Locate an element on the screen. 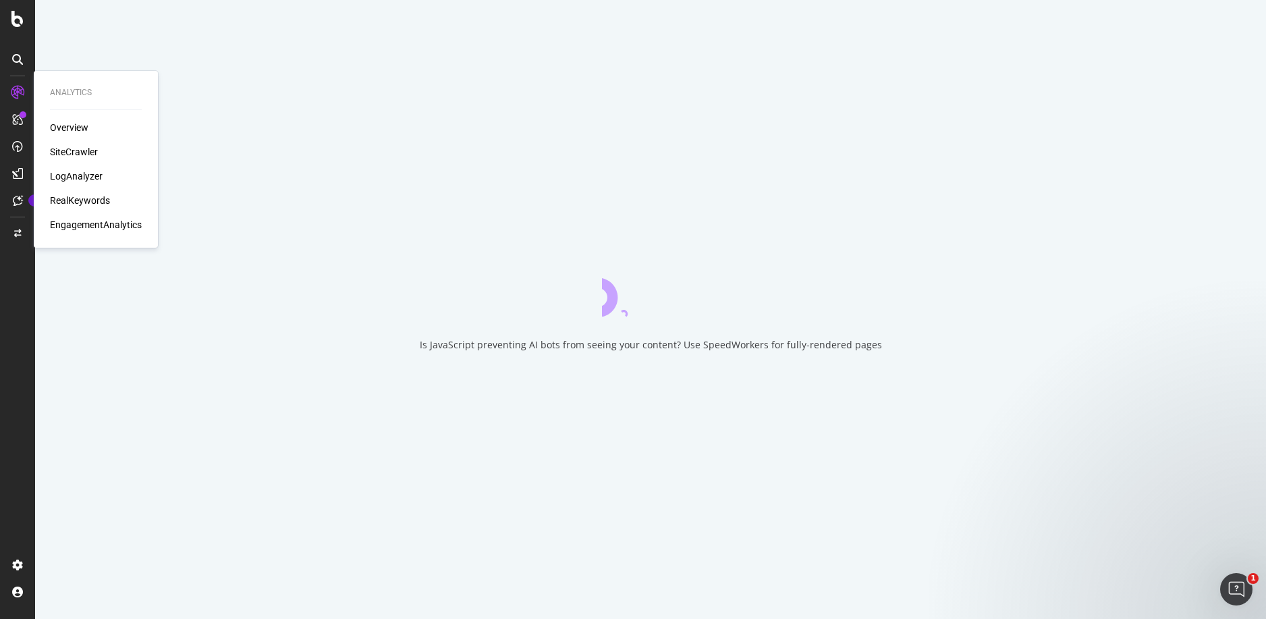 This screenshot has width=1266, height=619. a: EngagementAnalytics is located at coordinates (96, 225).